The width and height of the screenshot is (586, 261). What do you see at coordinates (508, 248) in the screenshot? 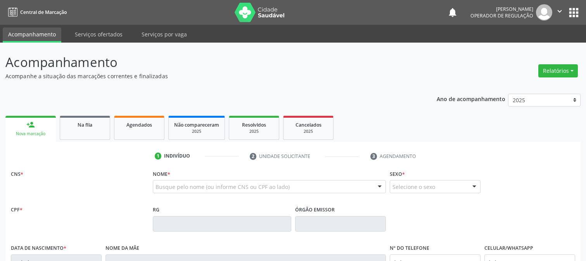
I see `label: Celular/WhatsApp` at bounding box center [508, 248].